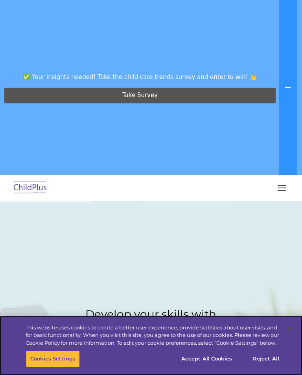  Describe the element at coordinates (266, 359) in the screenshot. I see `button: Reject All` at that location.